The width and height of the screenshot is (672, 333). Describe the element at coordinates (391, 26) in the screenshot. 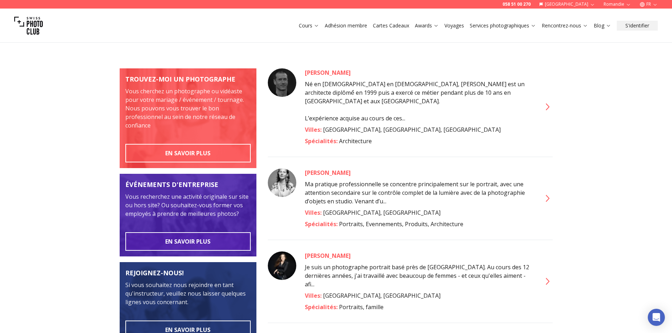

I see `button: Cartes Cadeaux` at that location.